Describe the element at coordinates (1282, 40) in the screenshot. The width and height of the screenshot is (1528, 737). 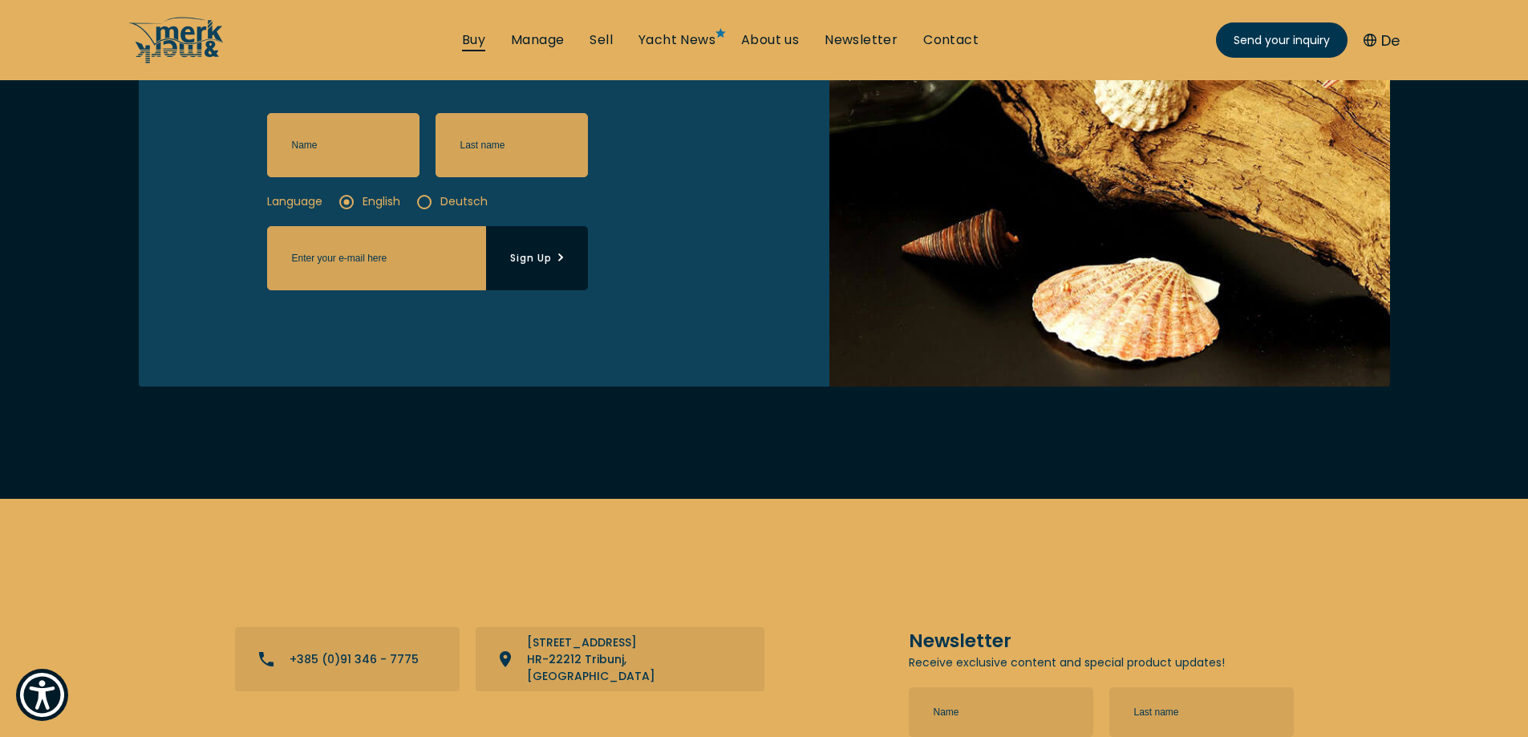
I see `a: Send your inquiry` at that location.